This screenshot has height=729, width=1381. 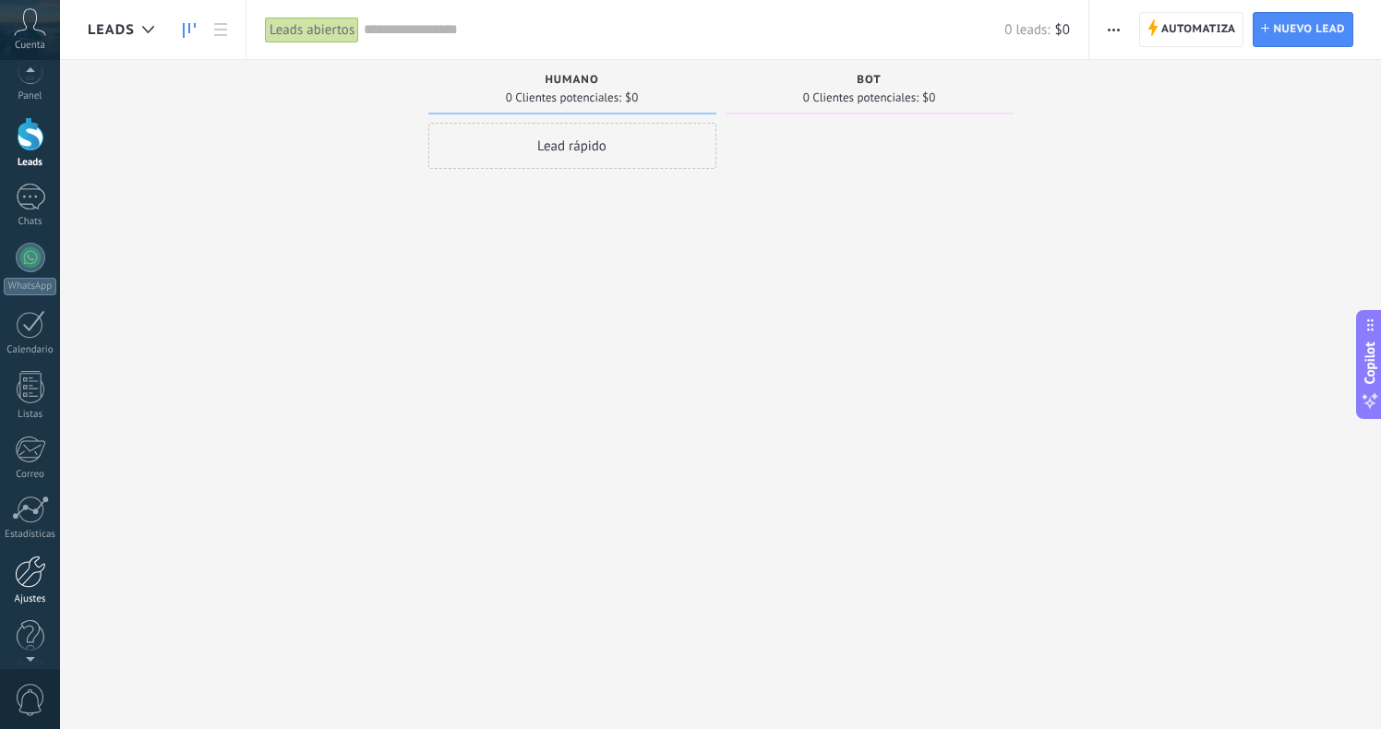 I want to click on a: Lista, so click(x=221, y=30).